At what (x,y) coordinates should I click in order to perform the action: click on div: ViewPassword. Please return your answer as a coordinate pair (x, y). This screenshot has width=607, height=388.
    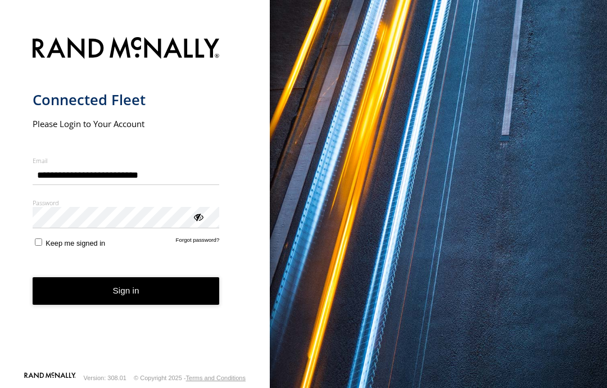
    Looking at the image, I should click on (198, 216).